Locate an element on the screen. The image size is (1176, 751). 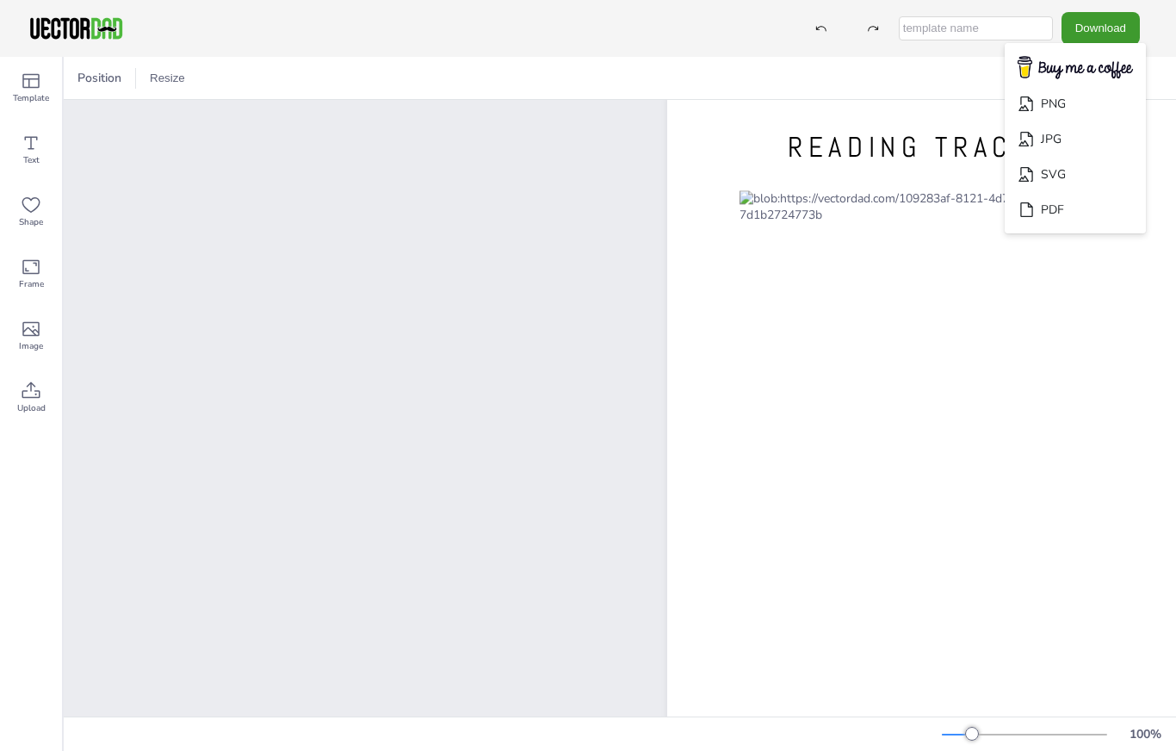
span: Position is located at coordinates (99, 77).